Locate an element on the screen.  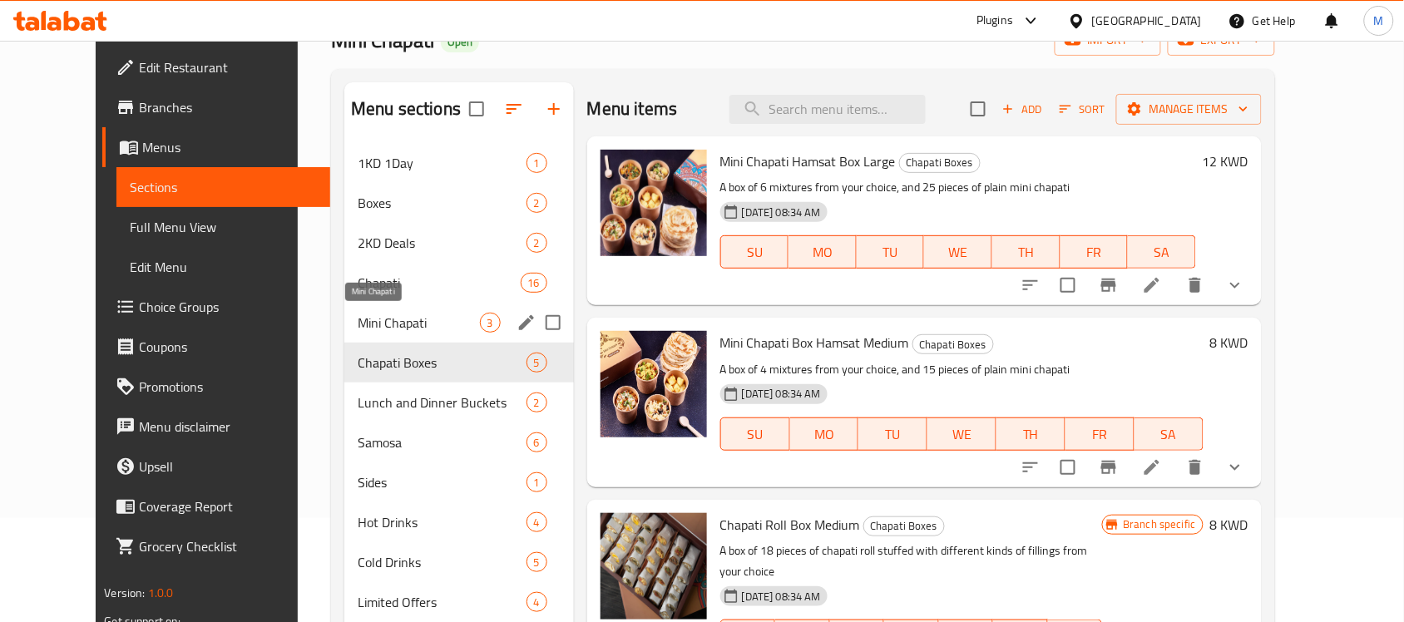
span: Chapati Boxes is located at coordinates (940, 162).